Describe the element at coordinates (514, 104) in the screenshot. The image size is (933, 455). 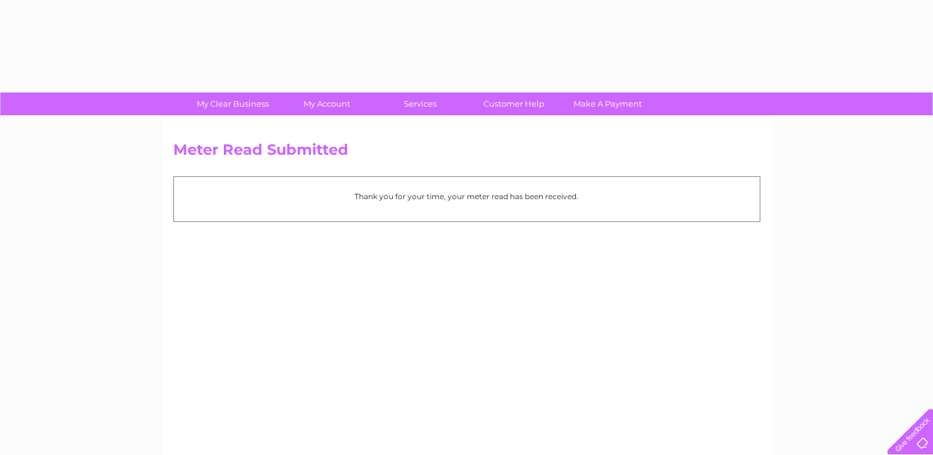
I see `a: Customer Help` at that location.